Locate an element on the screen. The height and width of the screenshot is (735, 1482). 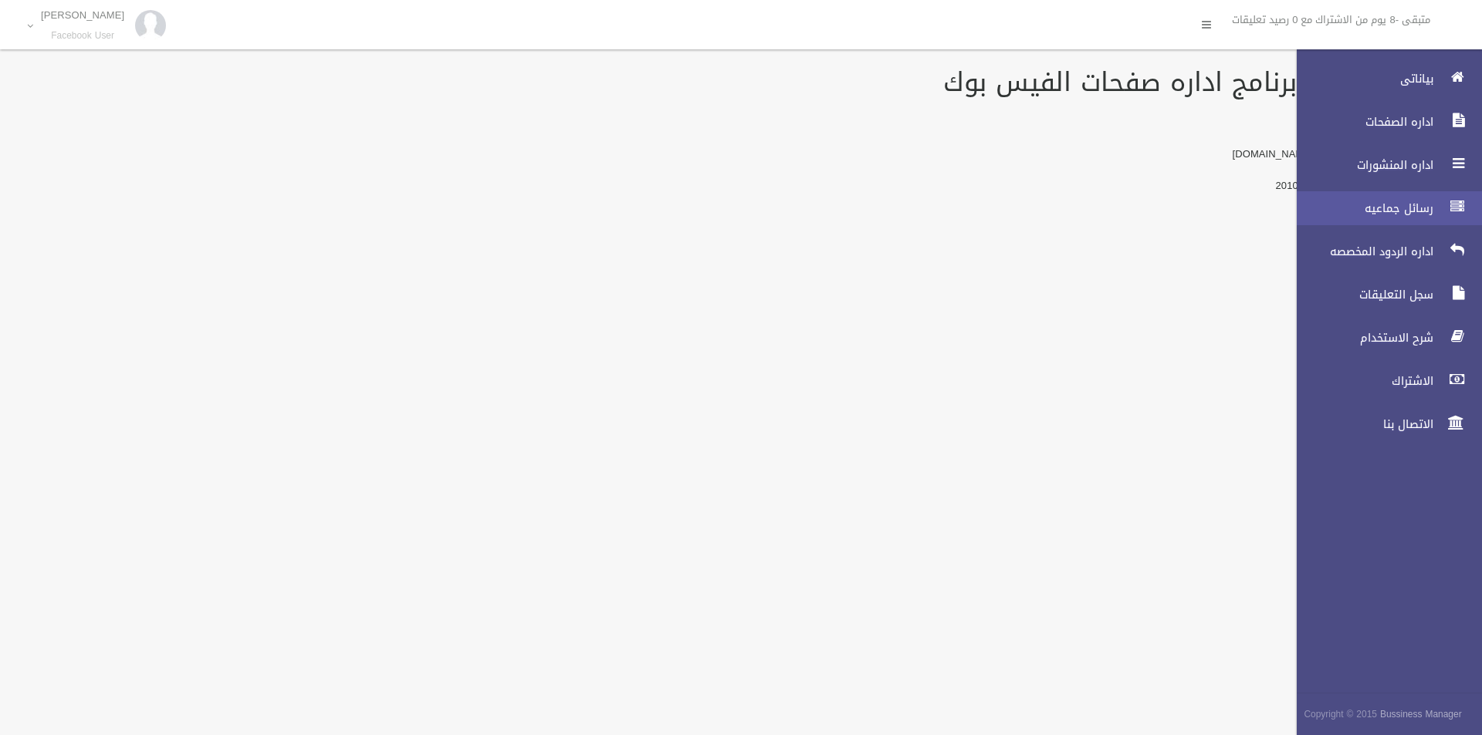
a: اداره المنشورات is located at coordinates (1382, 165).